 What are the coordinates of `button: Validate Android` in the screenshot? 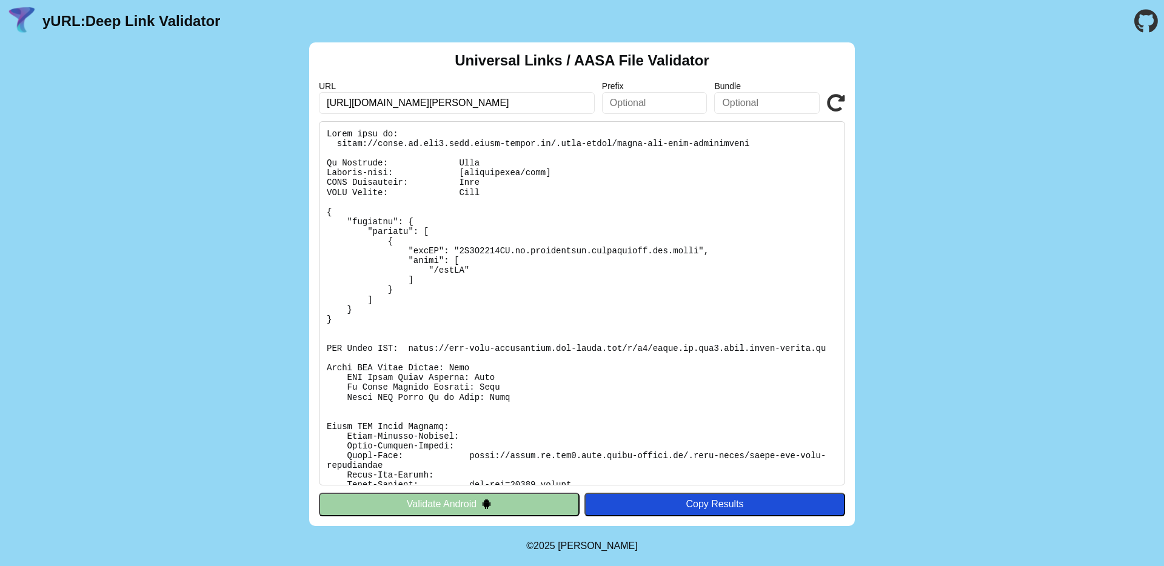 It's located at (449, 504).